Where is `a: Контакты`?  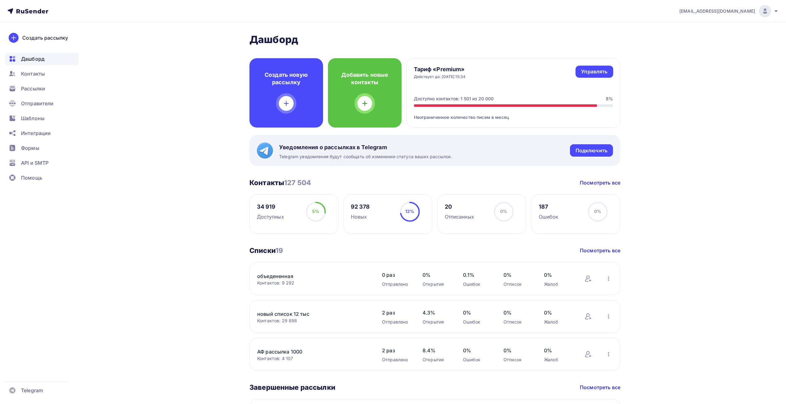 a: Контакты is located at coordinates (42, 74).